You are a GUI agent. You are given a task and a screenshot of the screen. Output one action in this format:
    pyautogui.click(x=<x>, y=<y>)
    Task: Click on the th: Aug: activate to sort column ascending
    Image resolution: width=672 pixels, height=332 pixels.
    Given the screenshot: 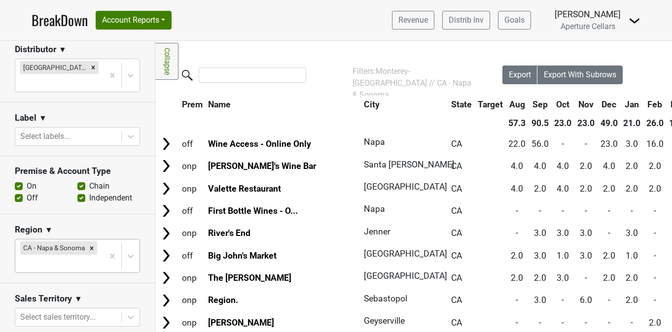 What is the action you would take?
    pyautogui.click(x=517, y=105)
    